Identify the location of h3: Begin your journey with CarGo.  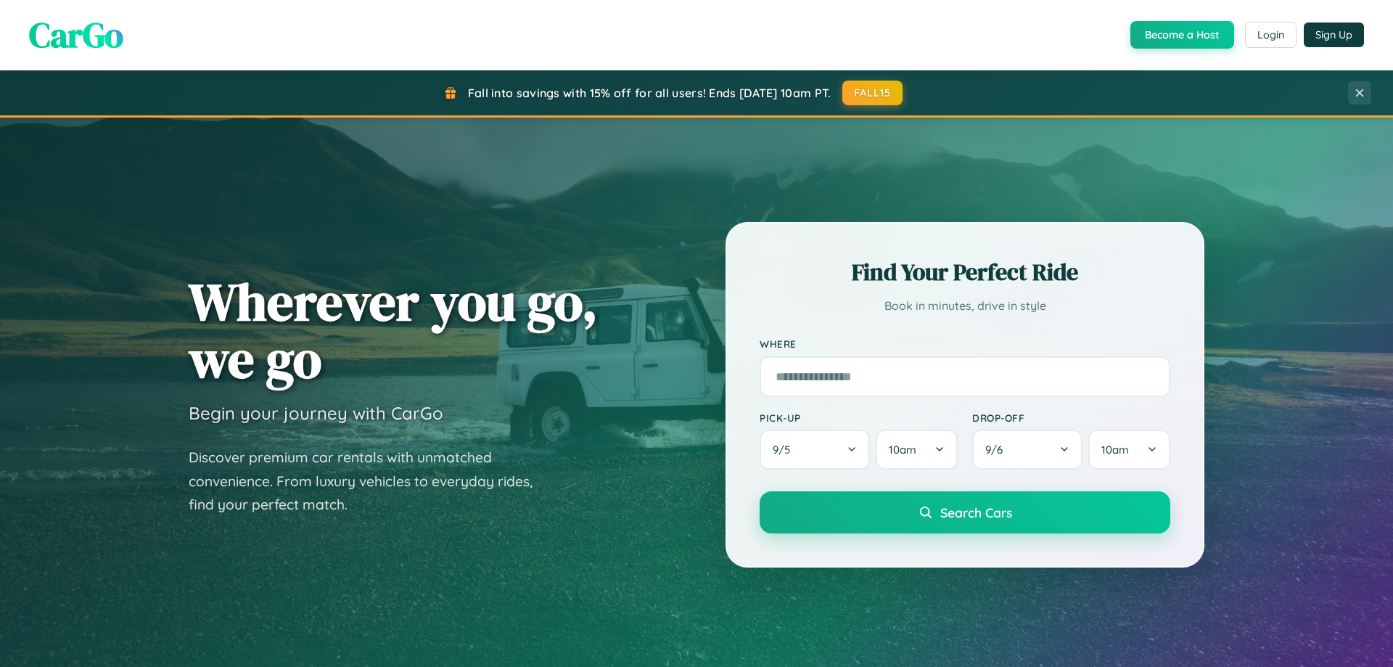
(316, 413).